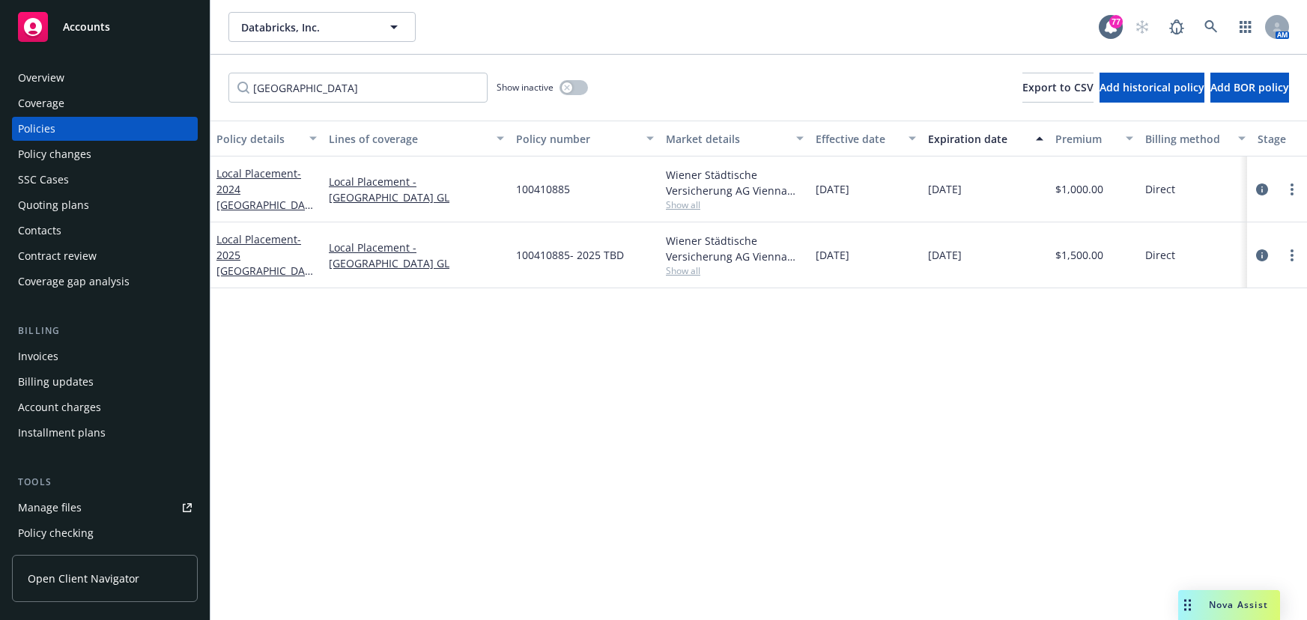 This screenshot has width=1307, height=620. Describe the element at coordinates (1211, 27) in the screenshot. I see `a: Search` at that location.